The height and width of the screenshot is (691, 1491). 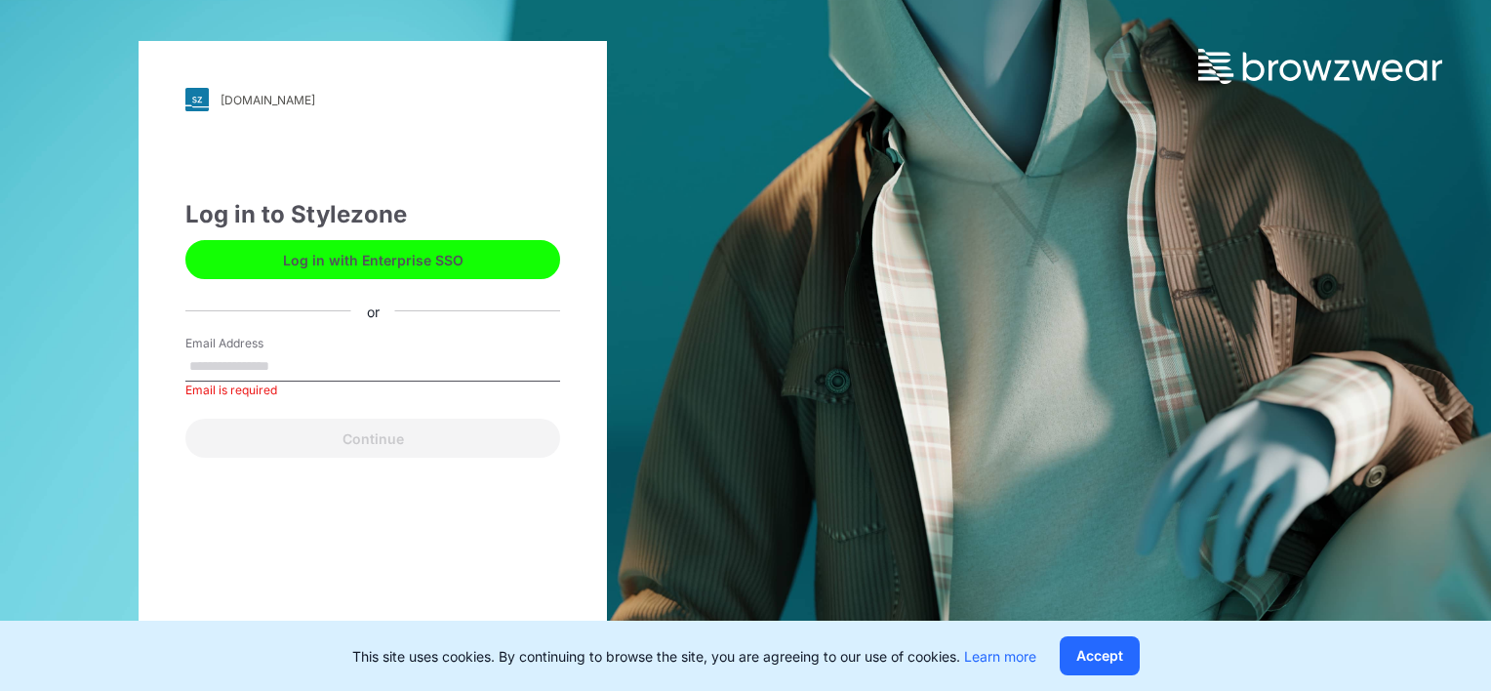 What do you see at coordinates (197, 100) in the screenshot?
I see `img: svg+xml;base64,PHN2ZyB3aWR0aD0iMjgiIGhlaWdodD0iMjgiIHZpZXdCb3g9IjAgMCAyOCAyOCIgZmlsbD0ibm9uZSIgeG...` at bounding box center [197, 100].